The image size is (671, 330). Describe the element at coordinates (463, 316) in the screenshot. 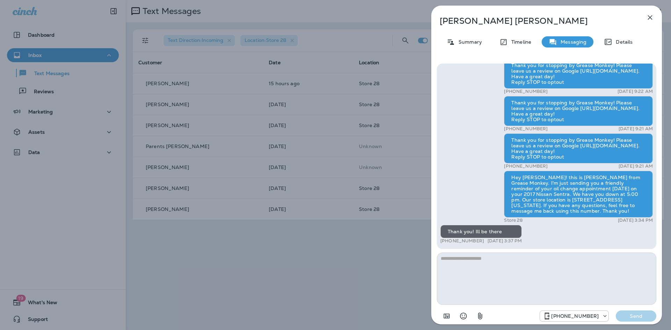

I see `button: Select an emoji` at that location.